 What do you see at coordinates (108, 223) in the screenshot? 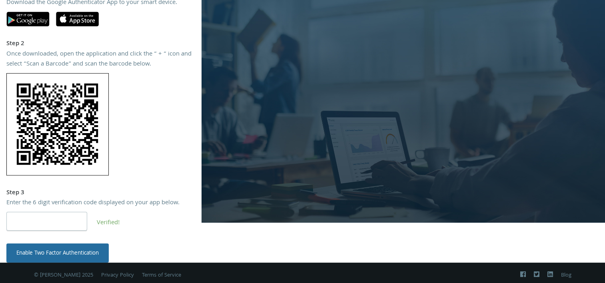
I see `span: Verified!` at bounding box center [108, 223].